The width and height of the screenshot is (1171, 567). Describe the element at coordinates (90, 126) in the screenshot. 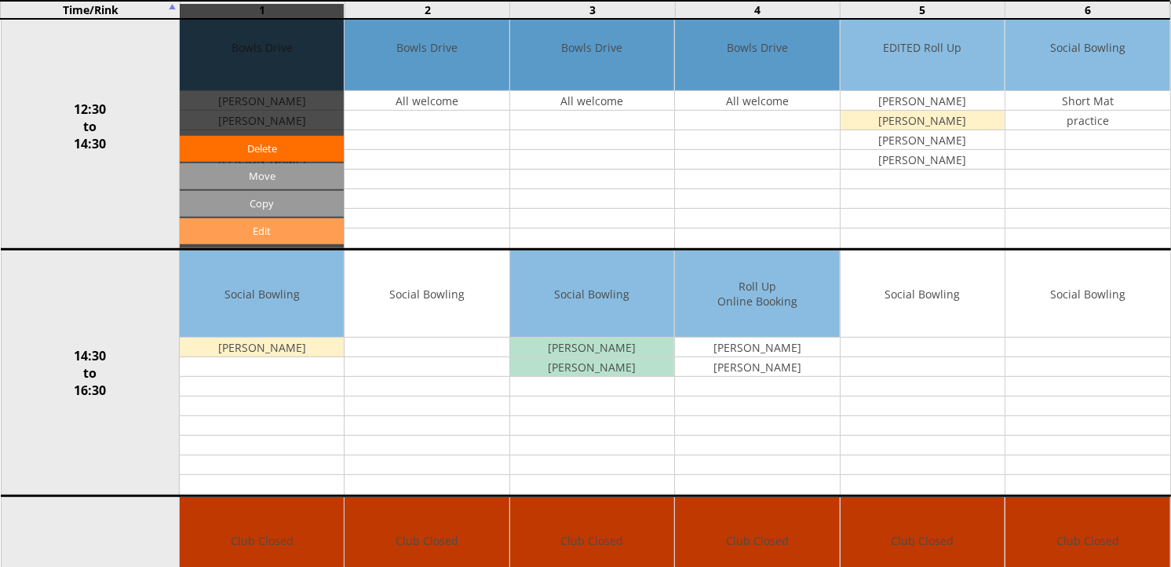

I see `td: 12:30 to 14:30` at that location.